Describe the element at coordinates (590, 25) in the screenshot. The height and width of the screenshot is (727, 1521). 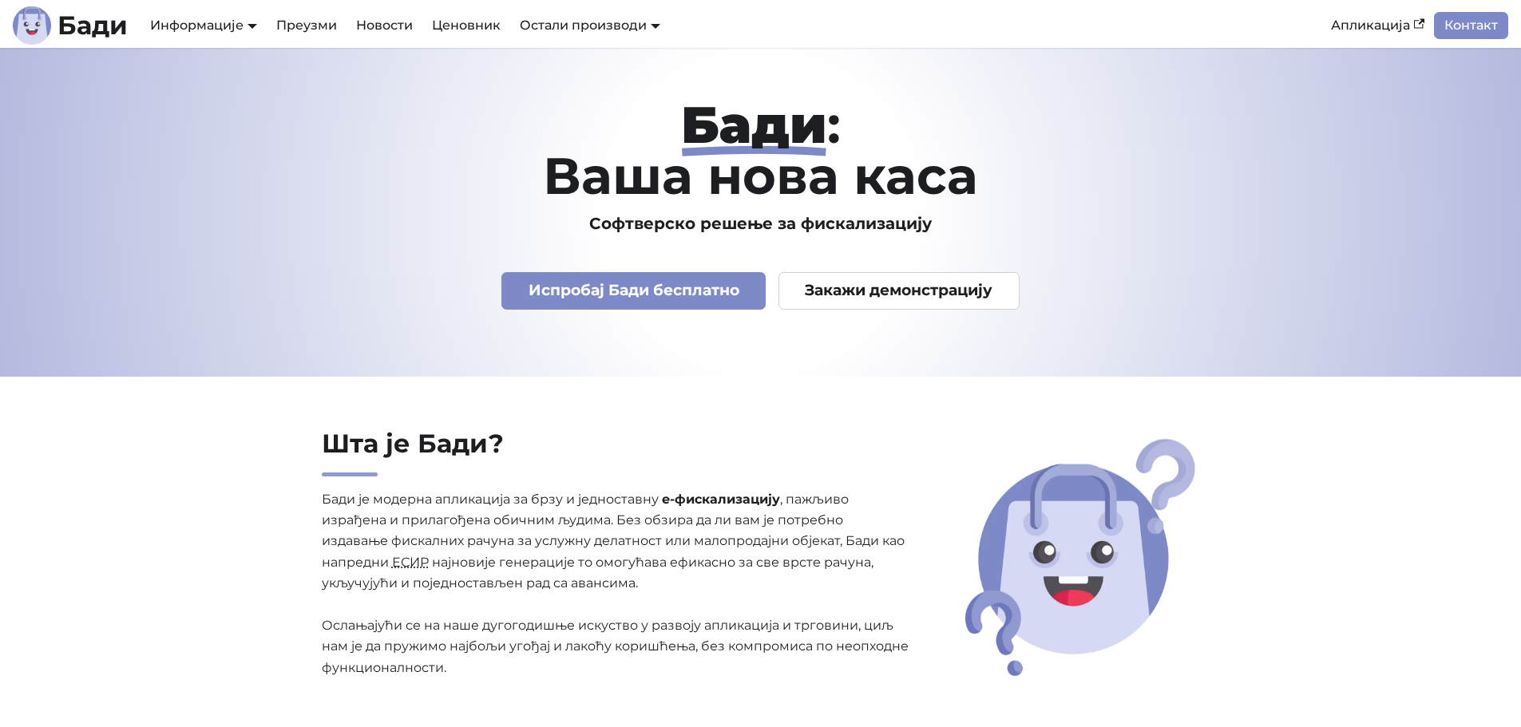
I see `a: Остали производи` at that location.